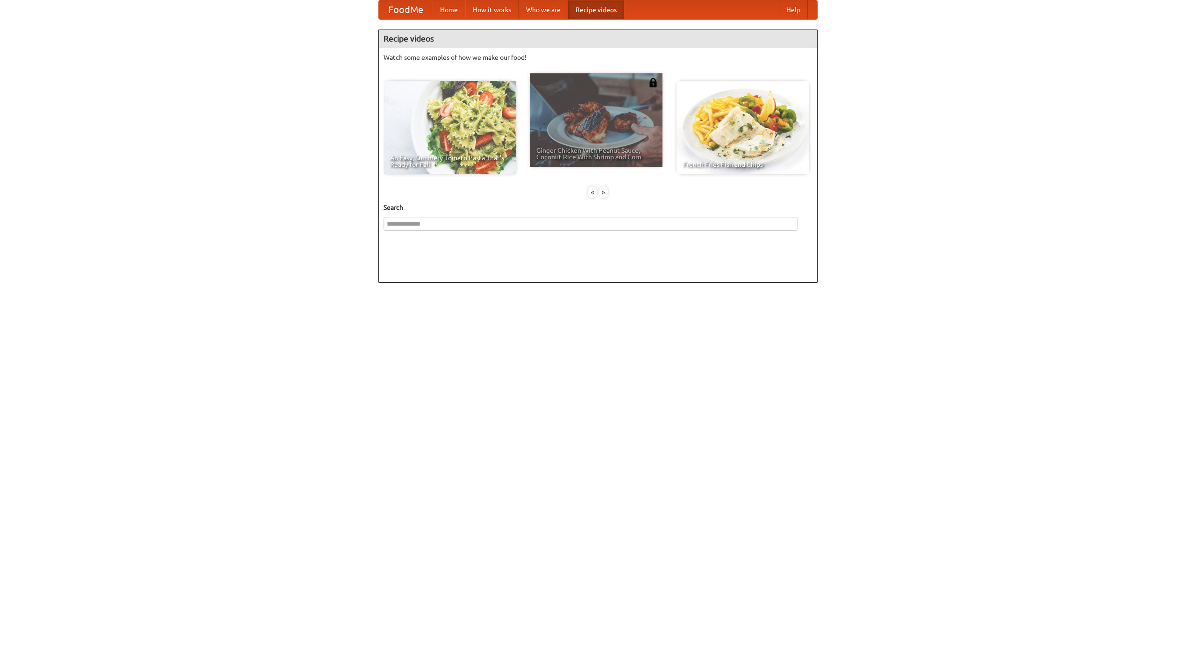  What do you see at coordinates (405, 10) in the screenshot?
I see `a: FoodMe` at bounding box center [405, 10].